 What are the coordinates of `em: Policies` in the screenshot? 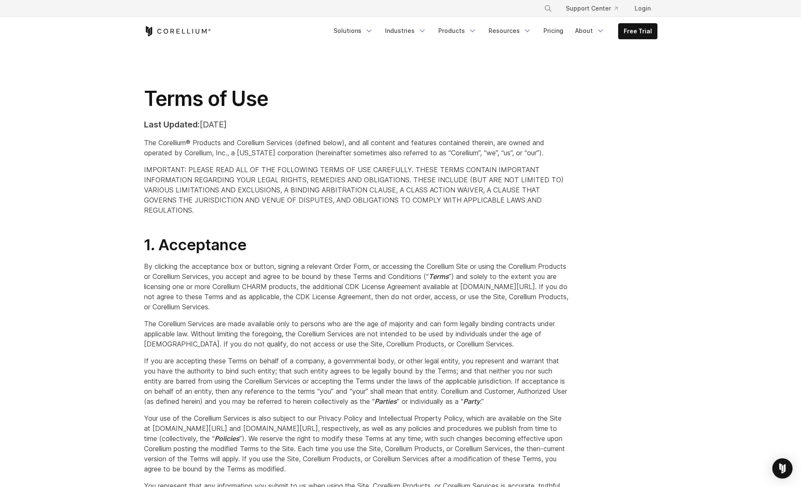 It's located at (227, 439).